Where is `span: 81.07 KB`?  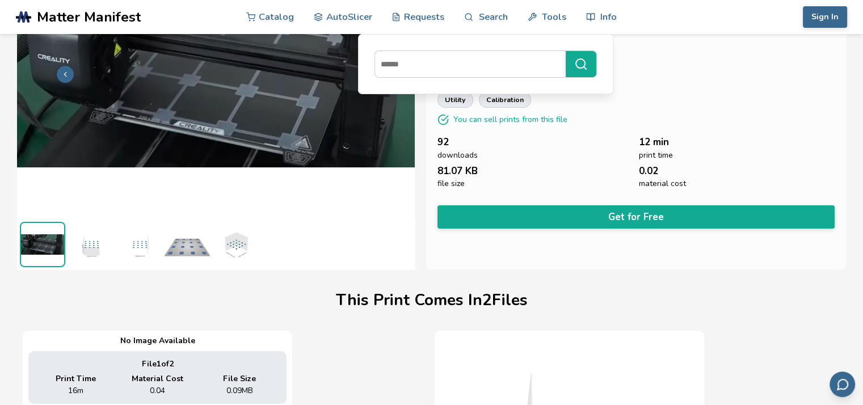 span: 81.07 KB is located at coordinates (457, 171).